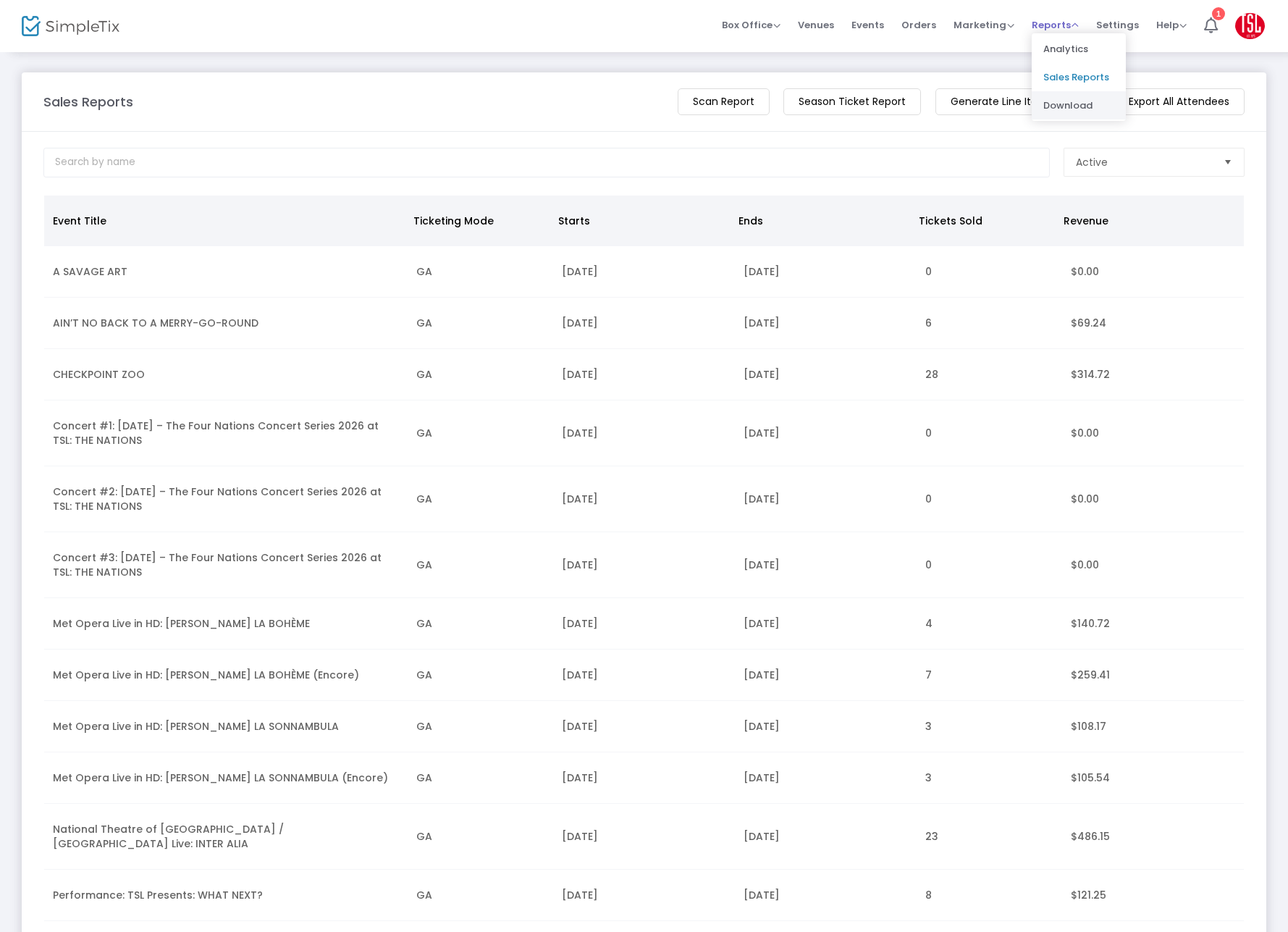  Describe the element at coordinates (989, 623) in the screenshot. I see `td: 4` at that location.